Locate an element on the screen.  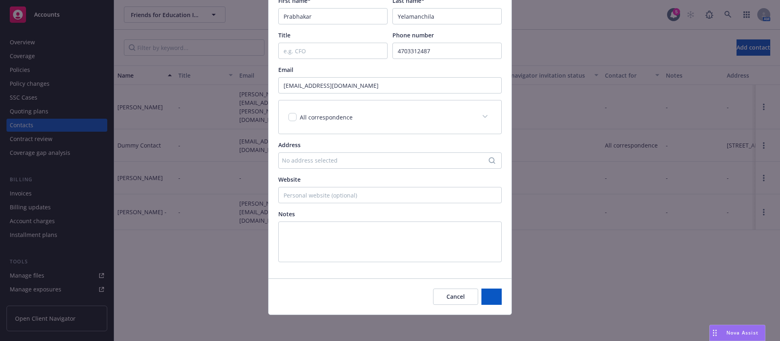
span: Nova Assist is located at coordinates (742, 332).